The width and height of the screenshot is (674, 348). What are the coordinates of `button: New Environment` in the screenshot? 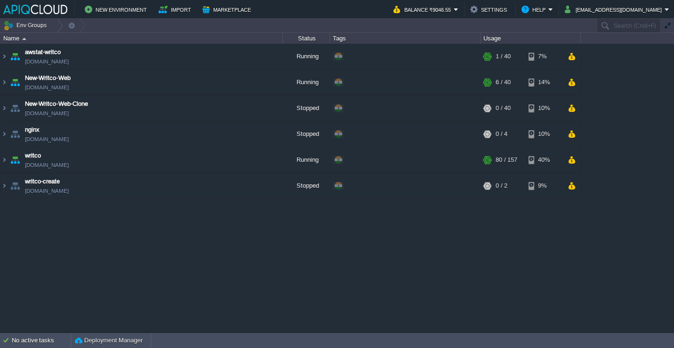 It's located at (117, 9).